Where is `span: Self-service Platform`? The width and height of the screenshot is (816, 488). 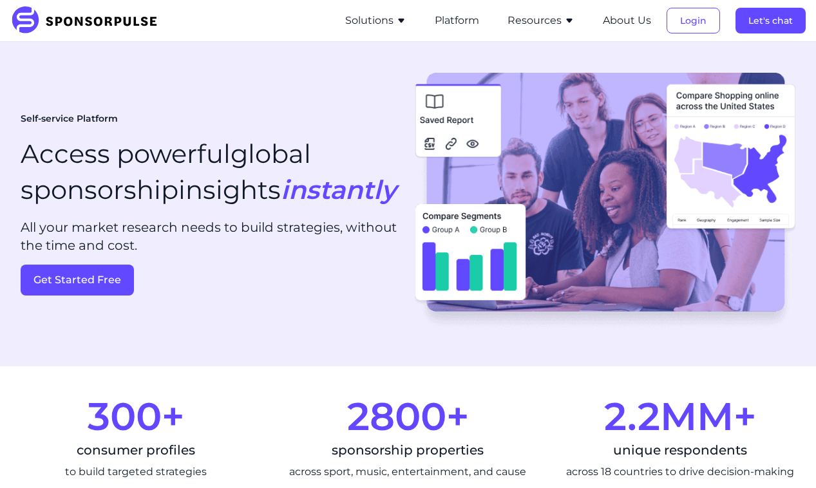 span: Self-service Platform is located at coordinates (69, 119).